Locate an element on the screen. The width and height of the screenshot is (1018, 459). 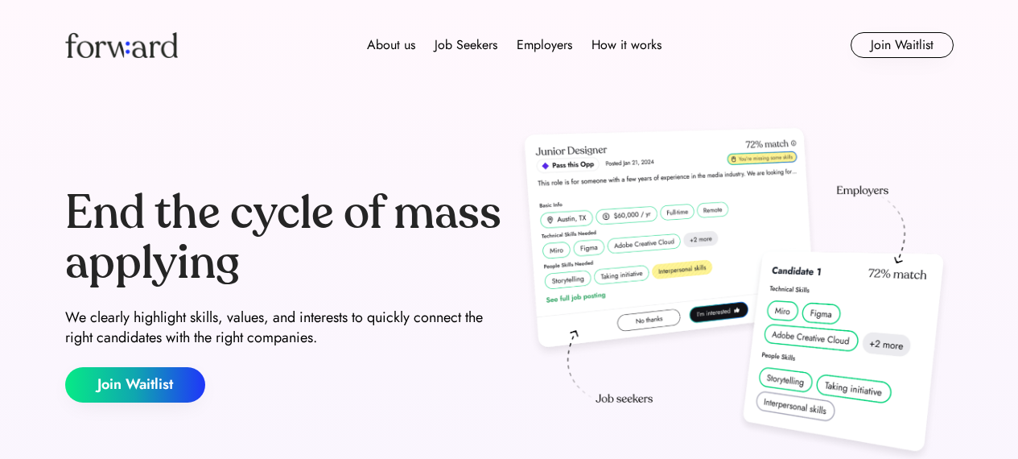
div: Job Seekers is located at coordinates (466, 45).